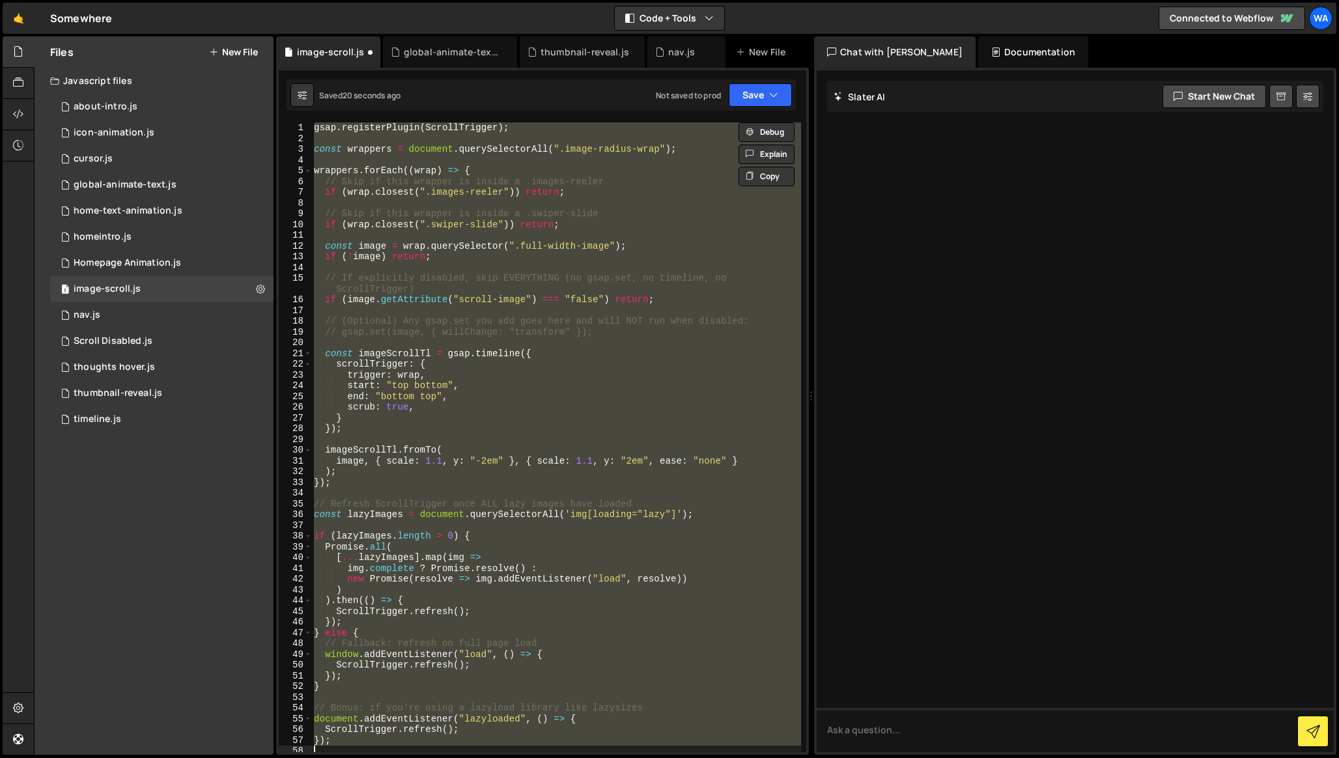 The height and width of the screenshot is (758, 1339). Describe the element at coordinates (295, 214) in the screenshot. I see `div: 9` at that location.